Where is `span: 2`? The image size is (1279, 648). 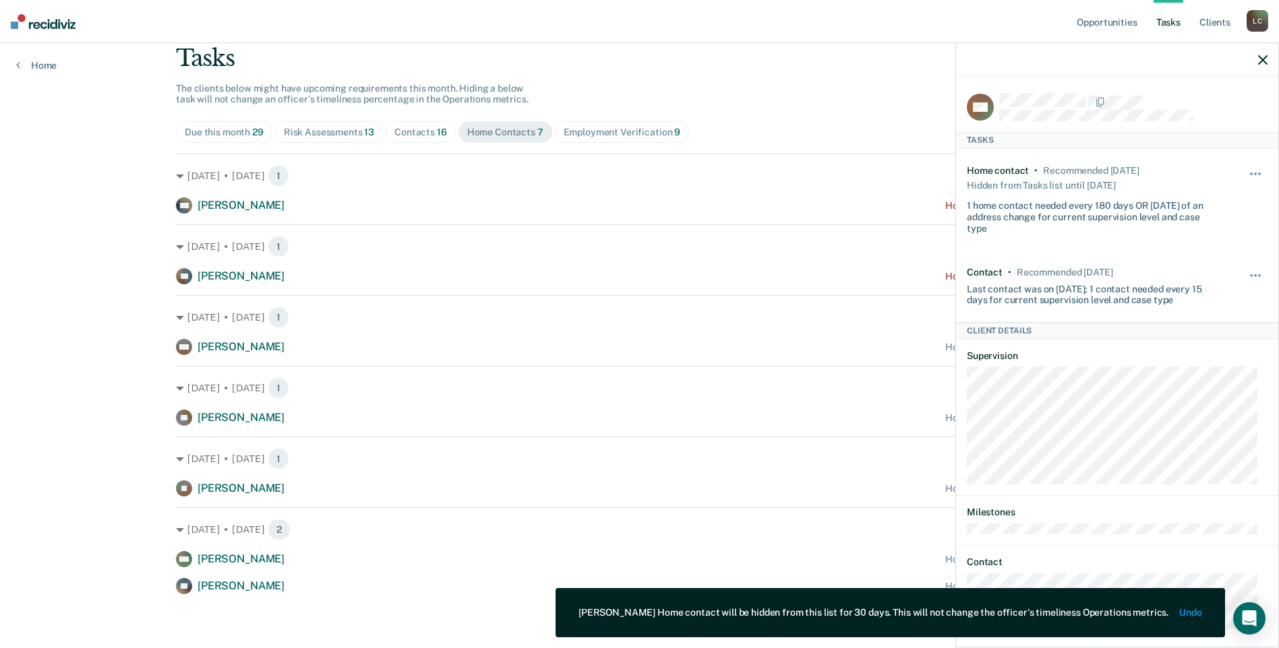
span: 2 is located at coordinates (279, 530).